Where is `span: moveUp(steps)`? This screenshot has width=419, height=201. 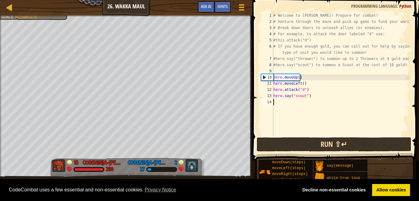
span: moveUp(steps) is located at coordinates (287, 180).